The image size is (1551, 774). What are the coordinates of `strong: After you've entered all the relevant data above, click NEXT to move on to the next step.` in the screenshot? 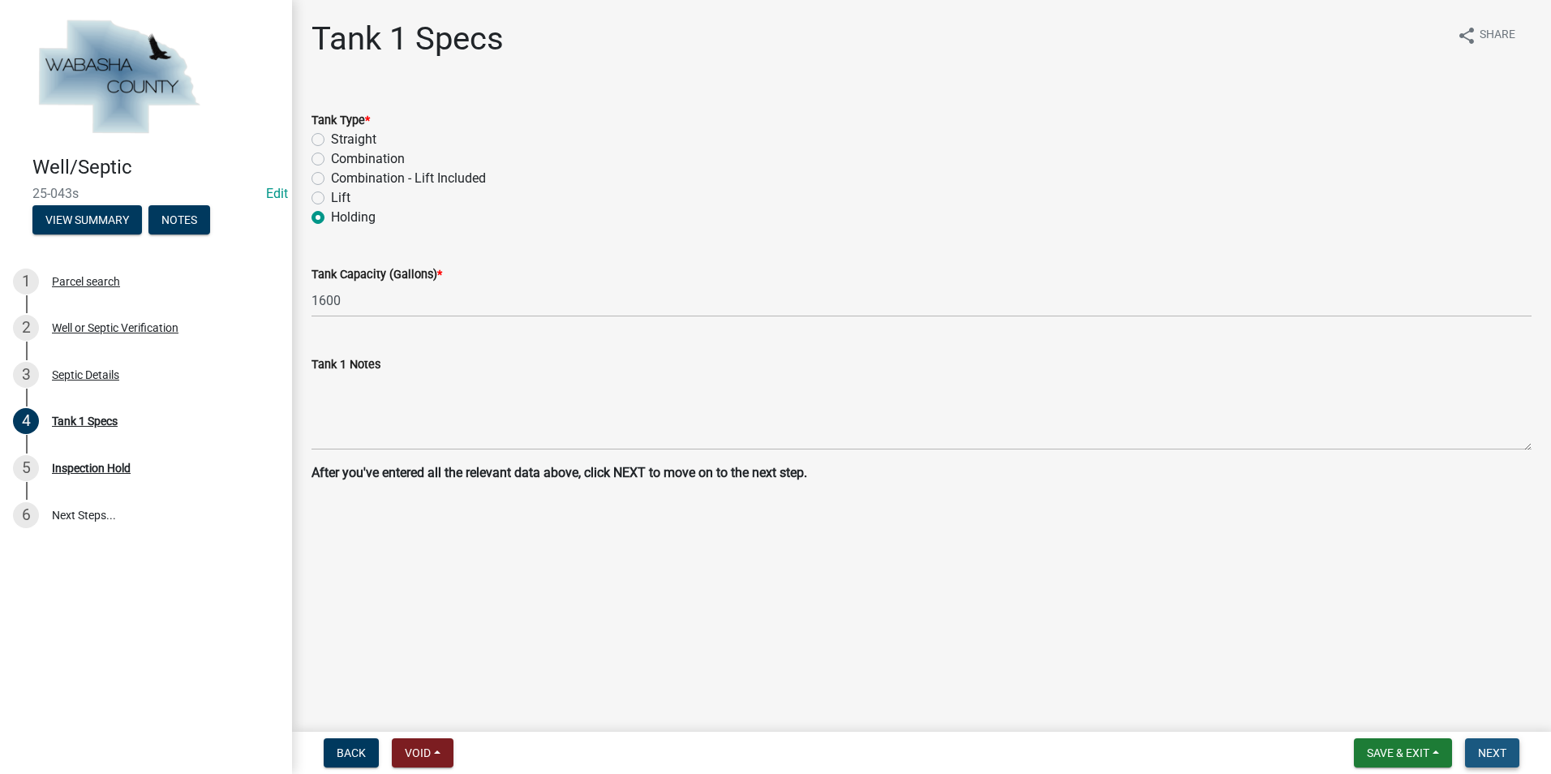 It's located at (559, 472).